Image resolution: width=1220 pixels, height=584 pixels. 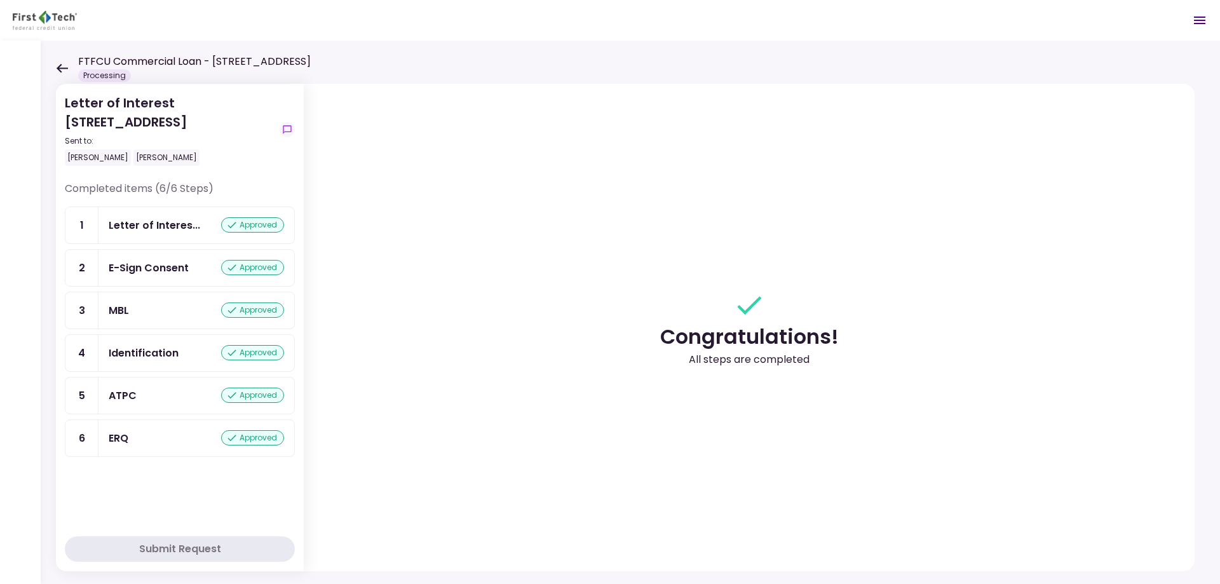 I want to click on div: ATPC, so click(x=123, y=395).